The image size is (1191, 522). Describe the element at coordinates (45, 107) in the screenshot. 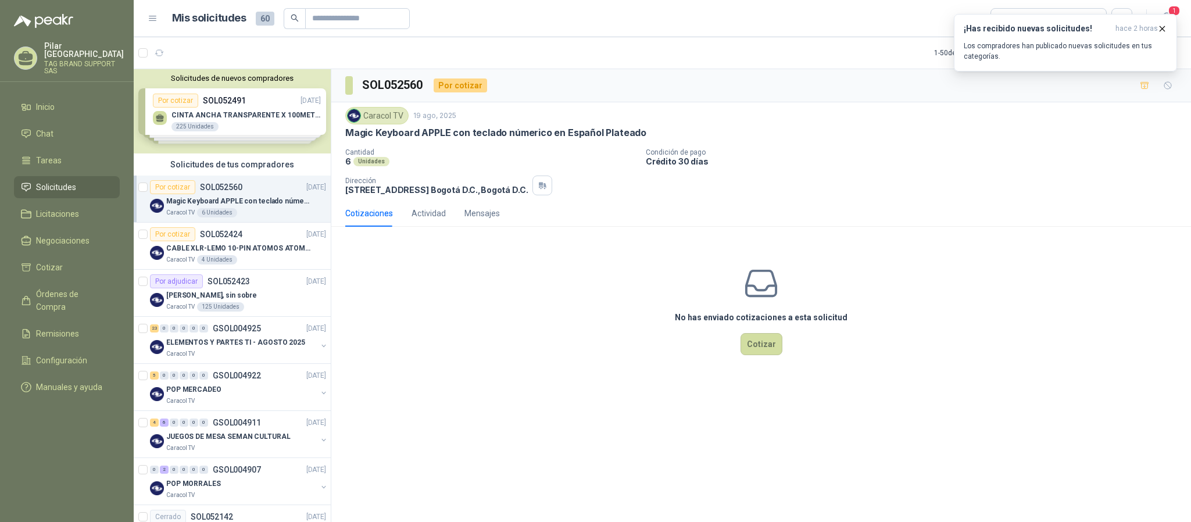

I see `span: Inicio` at that location.